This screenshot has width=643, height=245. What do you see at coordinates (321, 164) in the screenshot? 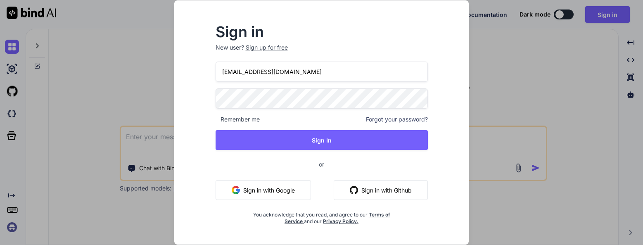
I see `span: or` at bounding box center [321, 164].